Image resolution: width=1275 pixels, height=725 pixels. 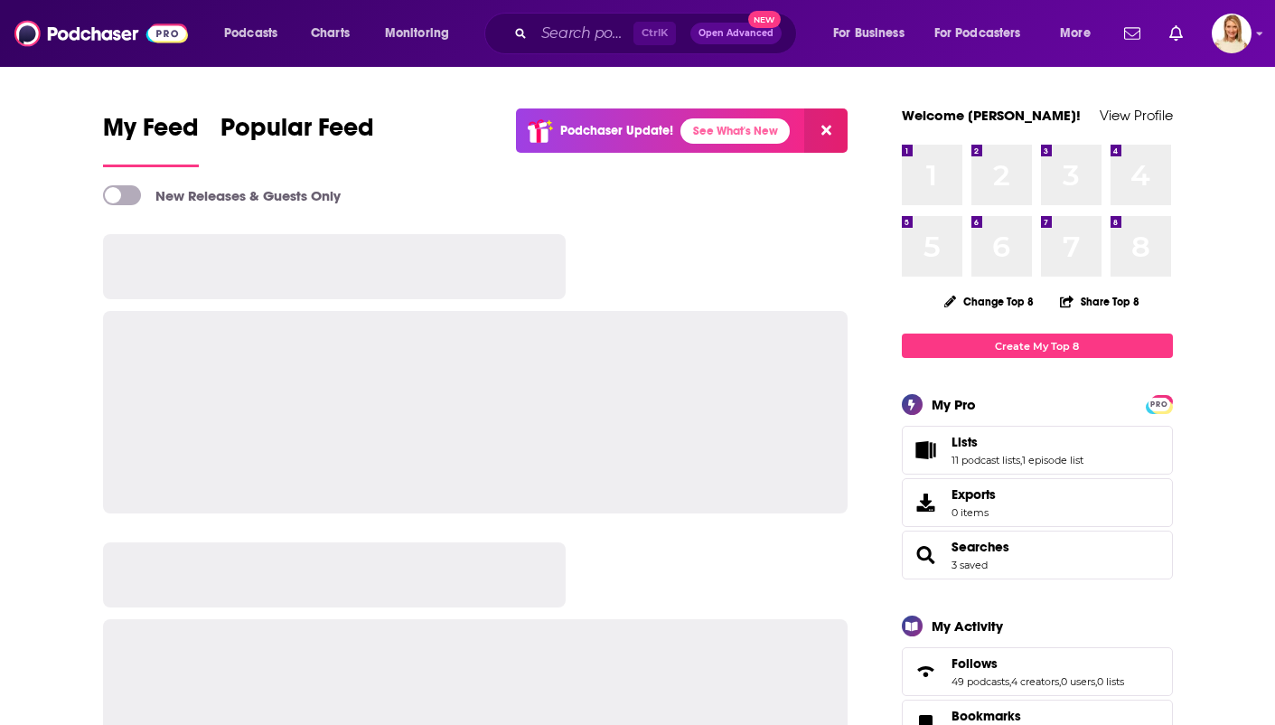 What do you see at coordinates (969, 565) in the screenshot?
I see `a: 3 saved` at bounding box center [969, 565].